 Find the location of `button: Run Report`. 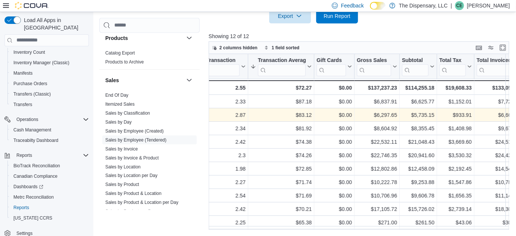

button: Run Report is located at coordinates (337, 16).